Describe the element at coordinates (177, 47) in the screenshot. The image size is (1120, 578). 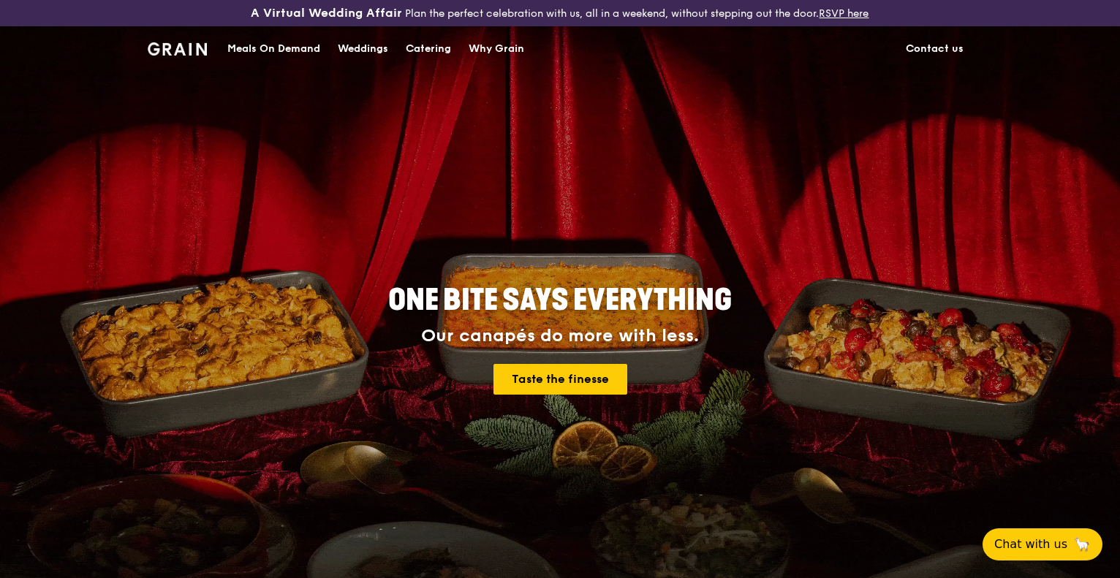
I see `a: GrainGrain` at that location.